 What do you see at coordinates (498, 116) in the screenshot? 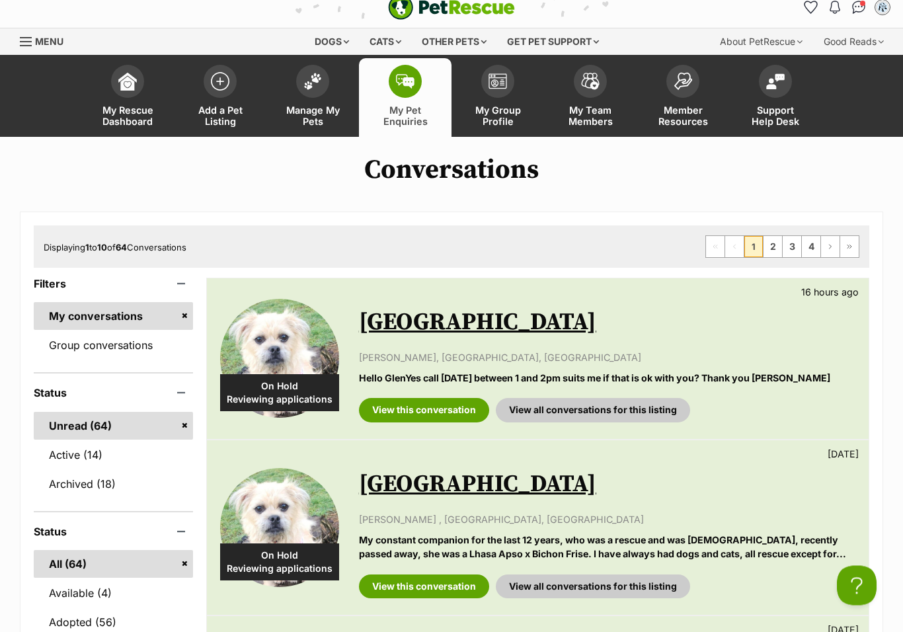
I see `span: My Group Profile` at bounding box center [498, 116].